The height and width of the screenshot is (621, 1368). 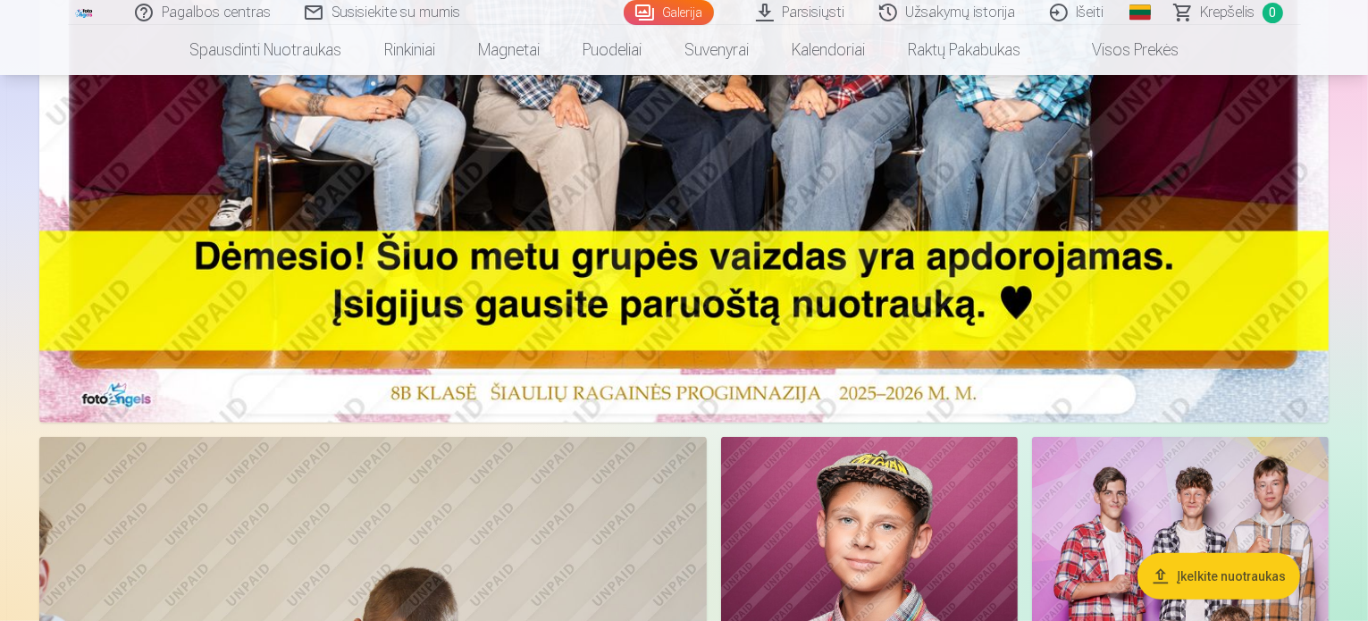 What do you see at coordinates (964, 50) in the screenshot?
I see `a: Raktų pakabukas` at bounding box center [964, 50].